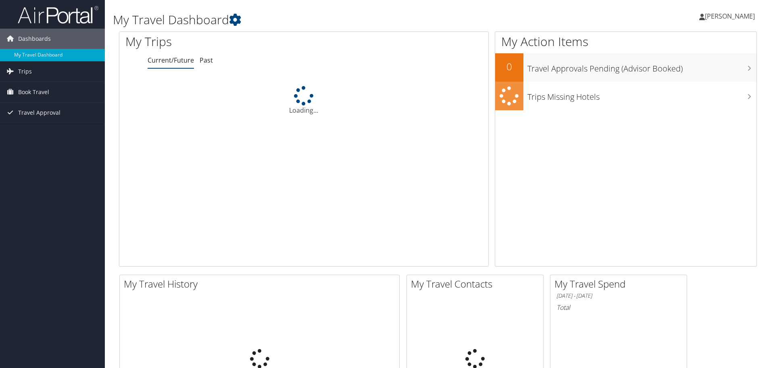  What do you see at coordinates (206, 60) in the screenshot?
I see `a: Past` at bounding box center [206, 60].